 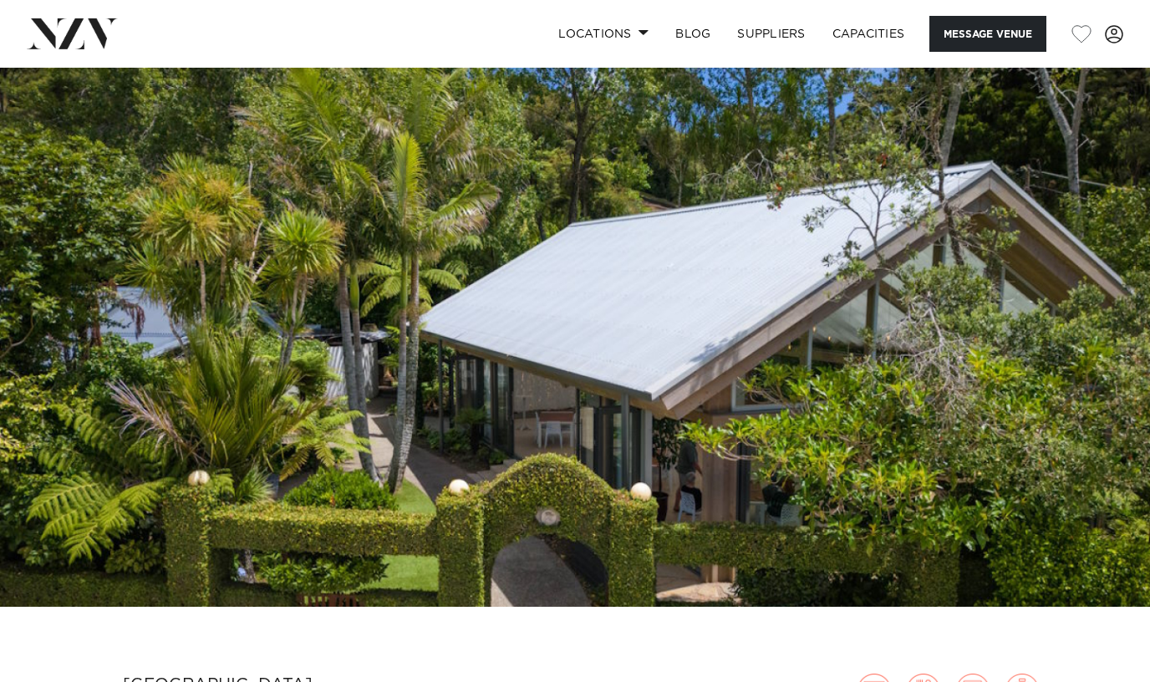 I want to click on a: SUPPLIERS, so click(x=770, y=33).